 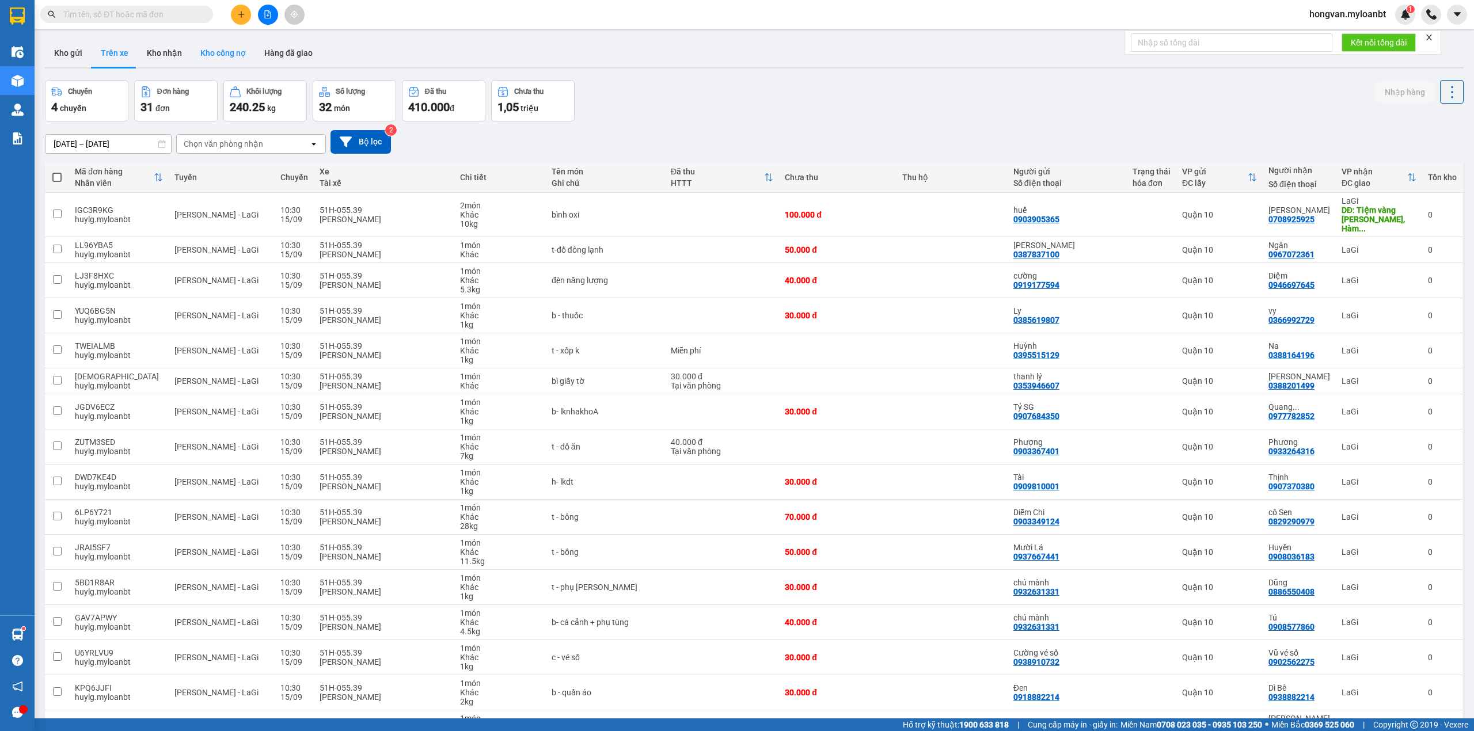 What do you see at coordinates (837, 215) in the screenshot?
I see `div: 100.000 đ` at bounding box center [837, 215].